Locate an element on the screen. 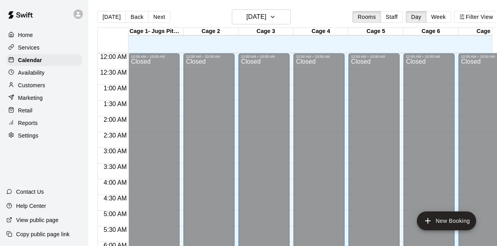 Image resolution: width=497 pixels, height=246 pixels. a: Availability is located at coordinates (44, 73).